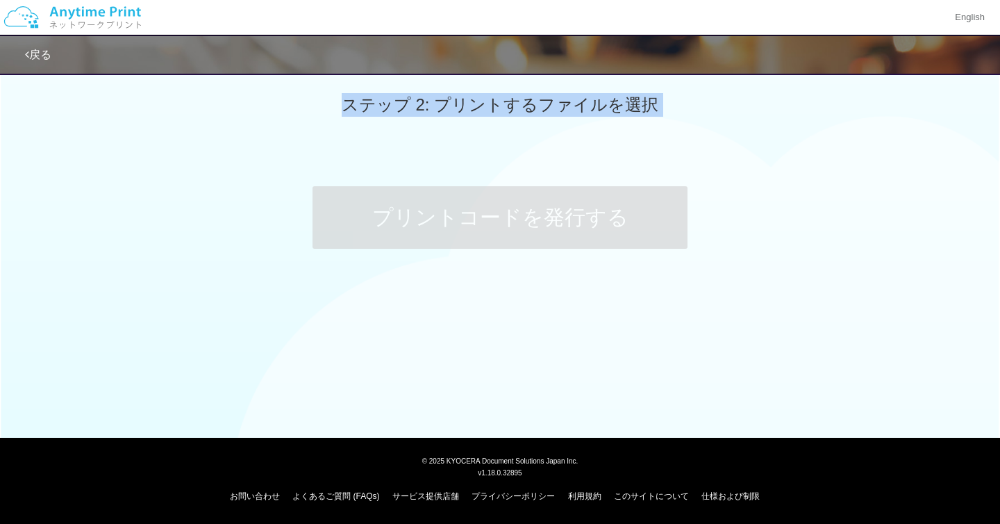 The height and width of the screenshot is (524, 1000). I want to click on a: よくあるご質問 (FAQs), so click(335, 496).